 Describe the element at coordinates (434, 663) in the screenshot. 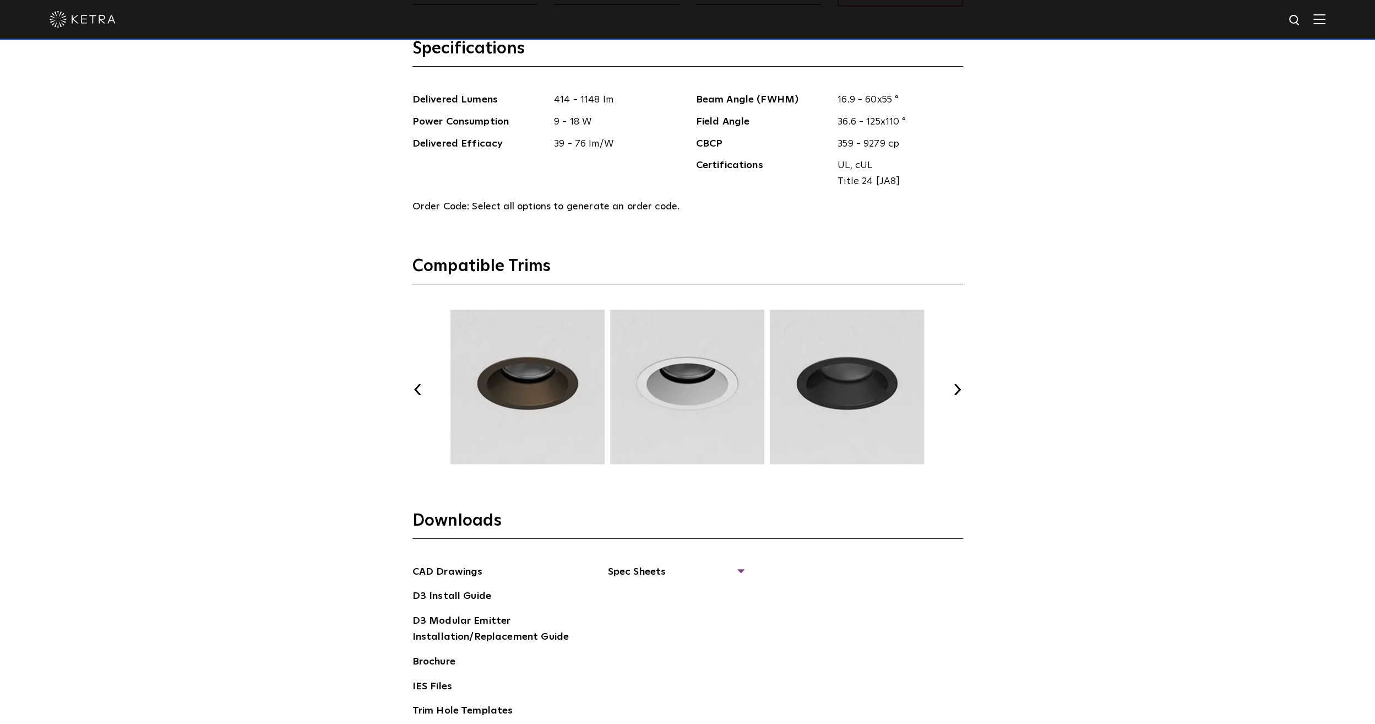

I see `a: Brochure` at that location.